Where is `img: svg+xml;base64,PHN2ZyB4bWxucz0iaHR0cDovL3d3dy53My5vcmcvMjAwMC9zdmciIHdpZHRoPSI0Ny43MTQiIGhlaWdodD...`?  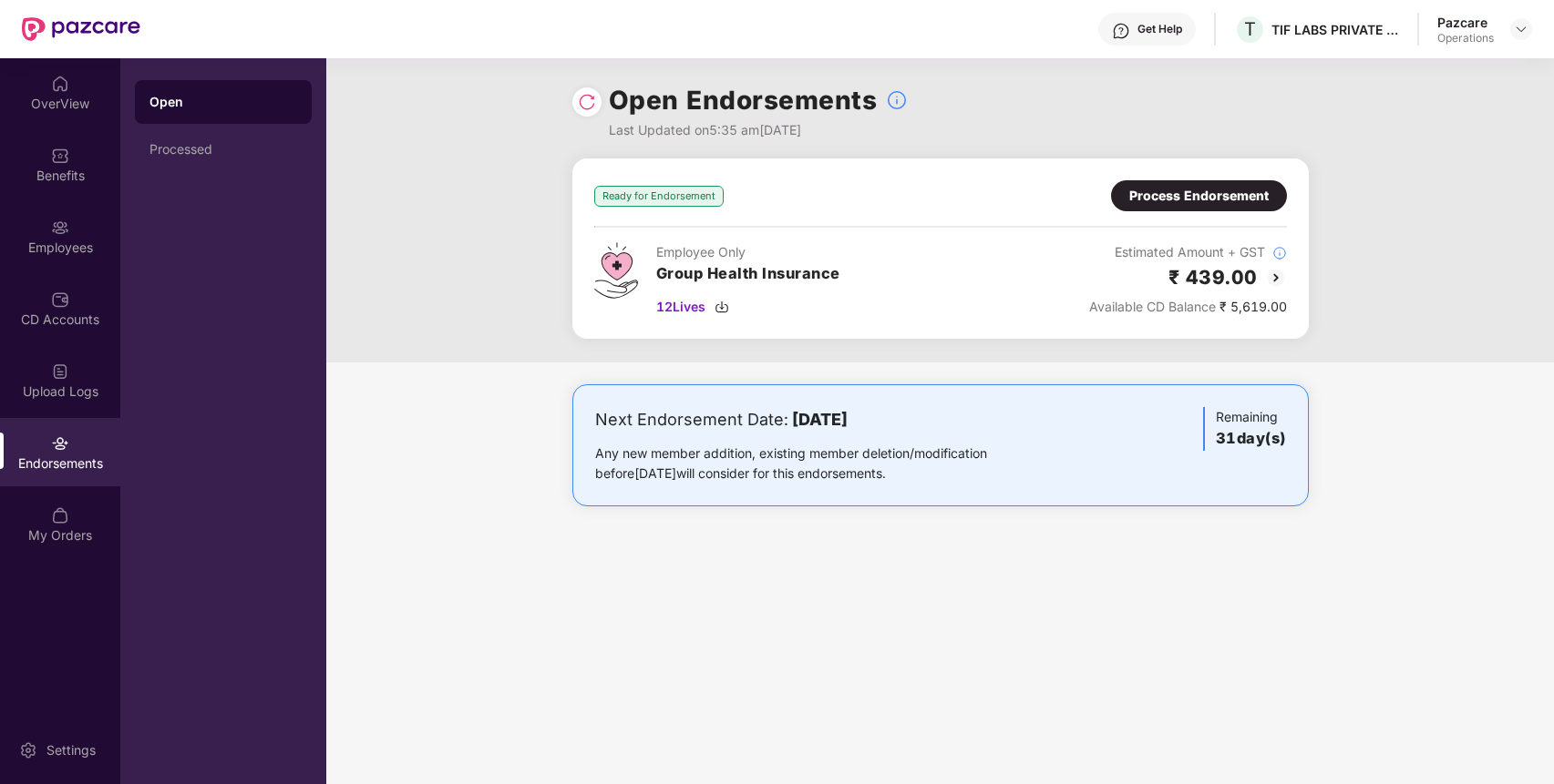
img: svg+xml;base64,PHN2ZyB4bWxucz0iaHR0cDovL3d3dy53My5vcmcvMjAwMC9zdmciIHdpZHRoPSI0Ny43MTQiIGhlaWdodD... is located at coordinates (616, 271).